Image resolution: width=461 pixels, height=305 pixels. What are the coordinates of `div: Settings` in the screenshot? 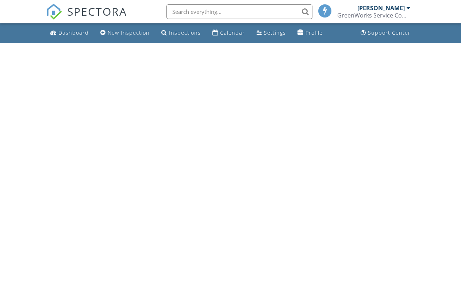 It's located at (275, 33).